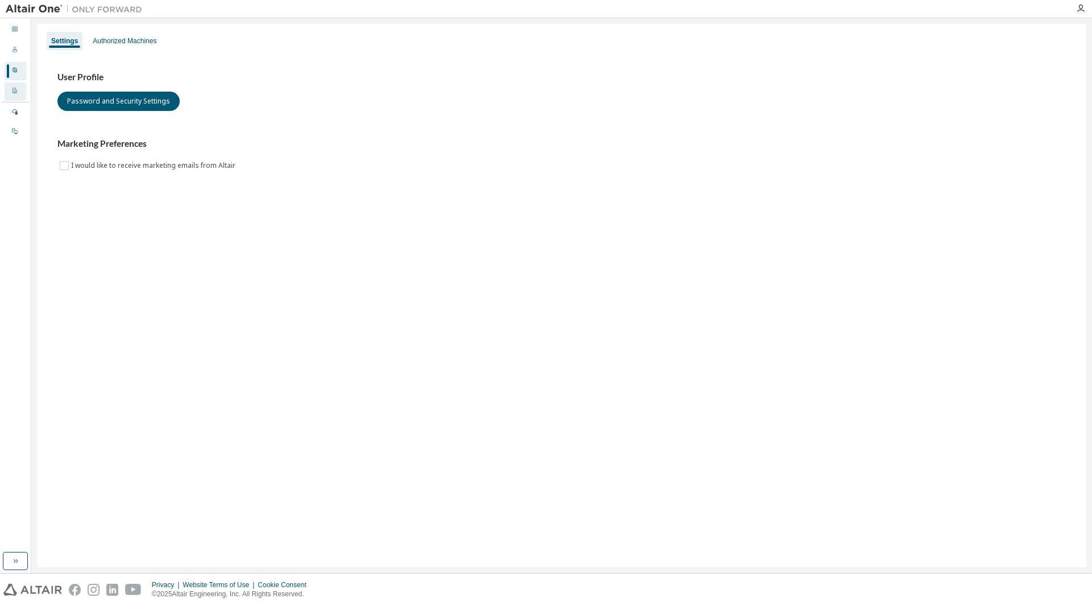  I want to click on img: altair_logo.svg, so click(32, 589).